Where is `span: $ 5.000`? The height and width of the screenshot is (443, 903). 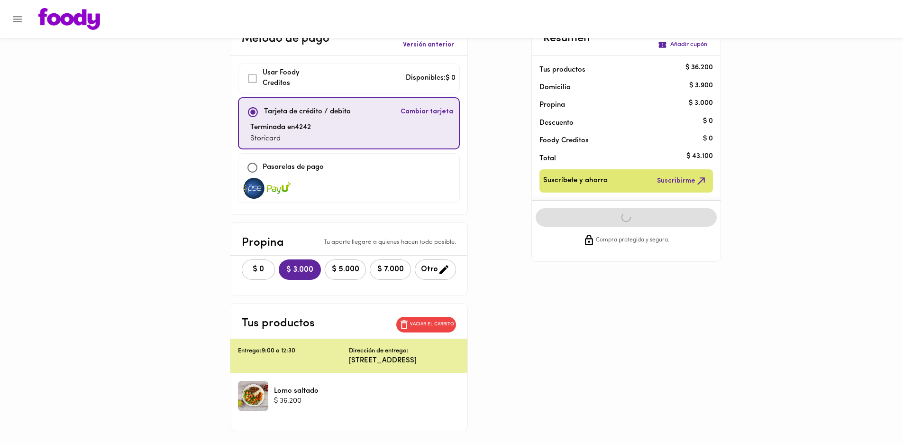 span: $ 5.000 is located at coordinates (345, 269).